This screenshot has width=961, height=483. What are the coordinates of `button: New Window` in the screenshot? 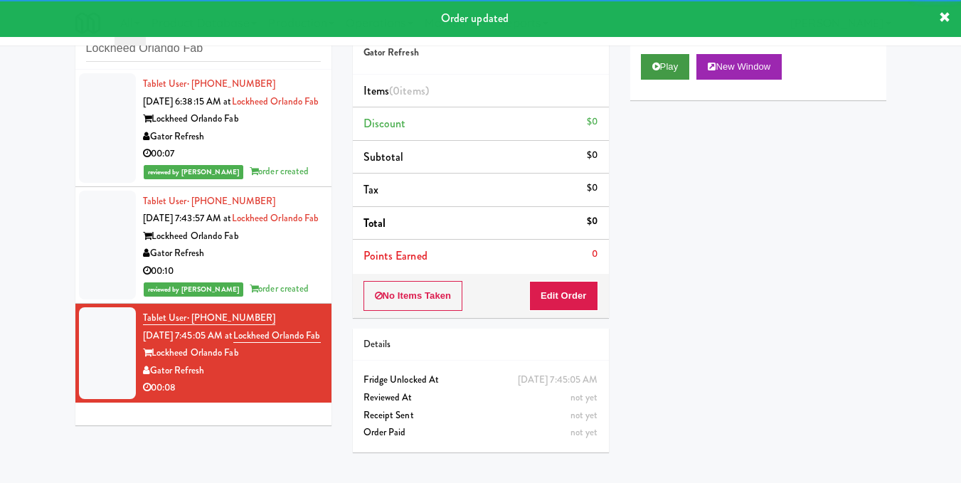 It's located at (739, 67).